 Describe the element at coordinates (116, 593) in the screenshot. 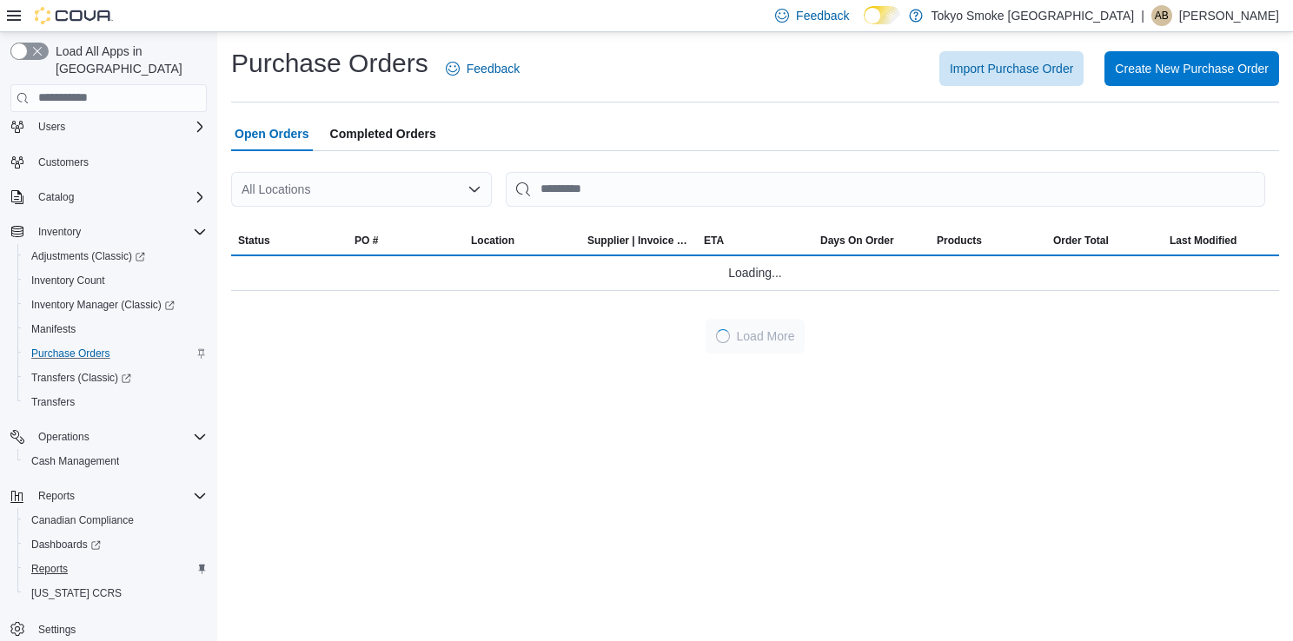

I see `span: Washington CCRS` at that location.